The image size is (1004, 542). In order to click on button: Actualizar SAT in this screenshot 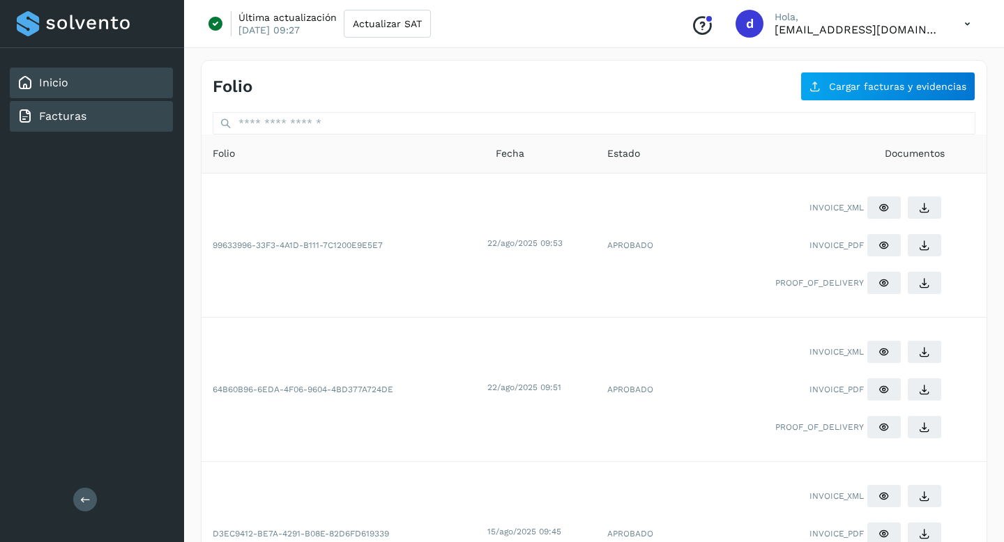, I will do `click(387, 24)`.